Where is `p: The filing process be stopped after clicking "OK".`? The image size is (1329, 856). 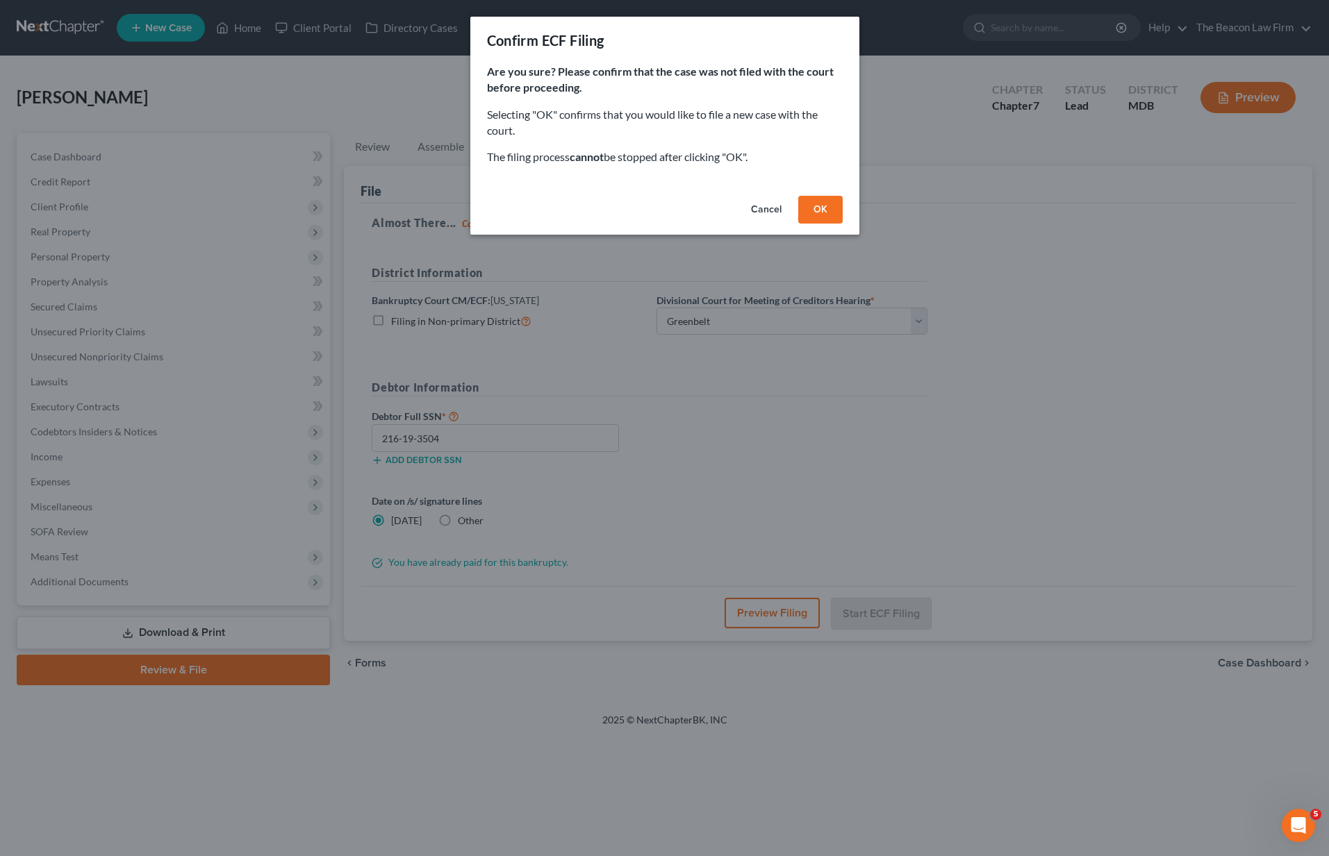 p: The filing process be stopped after clicking "OK". is located at coordinates (665, 157).